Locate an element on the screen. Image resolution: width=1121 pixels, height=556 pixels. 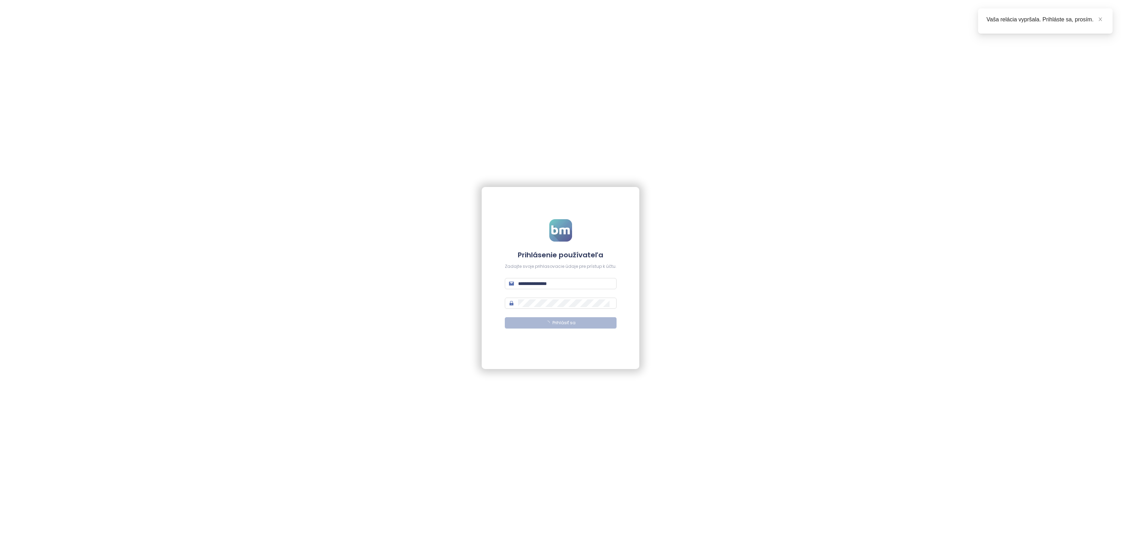
button: Prihlásiť sa is located at coordinates (561, 323).